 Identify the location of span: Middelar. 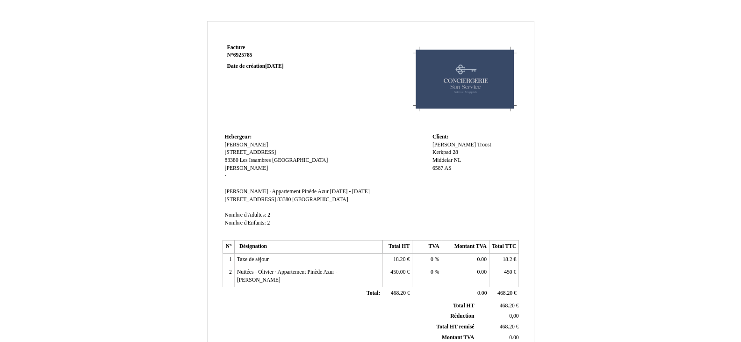
(442, 160).